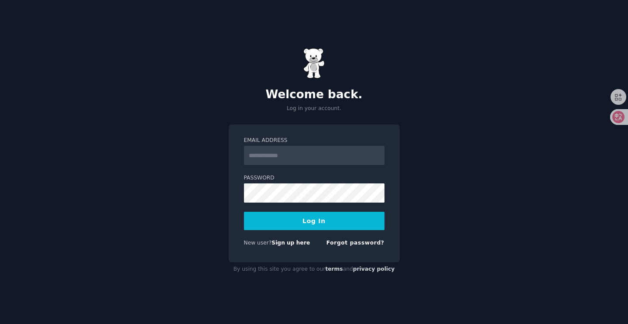 The width and height of the screenshot is (628, 324). What do you see at coordinates (314, 141) in the screenshot?
I see `label: Email Address` at bounding box center [314, 141].